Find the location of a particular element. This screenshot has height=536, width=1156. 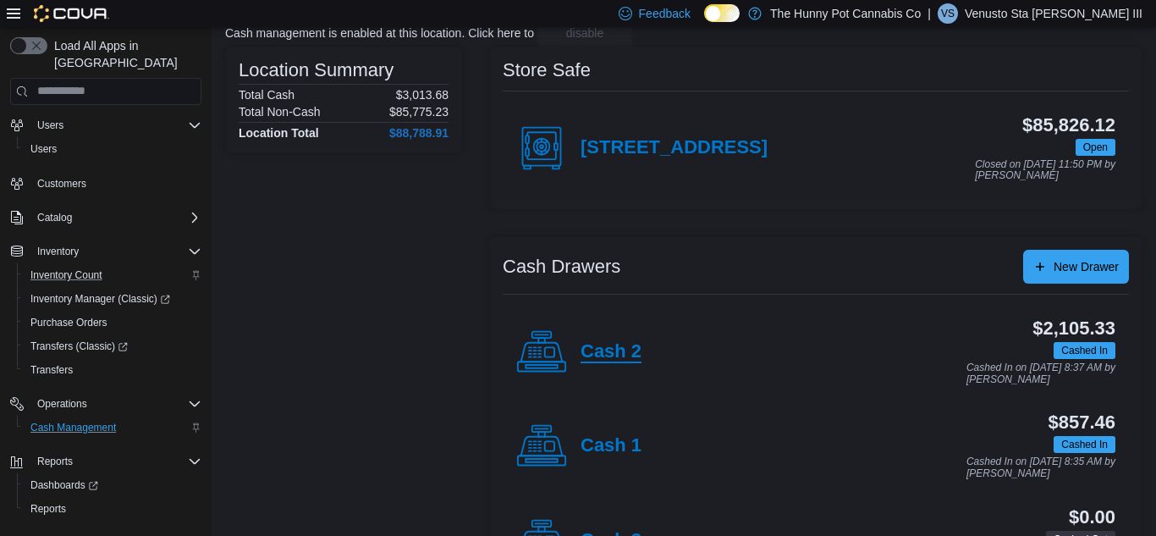

a: Purchase Orders is located at coordinates (69, 323).